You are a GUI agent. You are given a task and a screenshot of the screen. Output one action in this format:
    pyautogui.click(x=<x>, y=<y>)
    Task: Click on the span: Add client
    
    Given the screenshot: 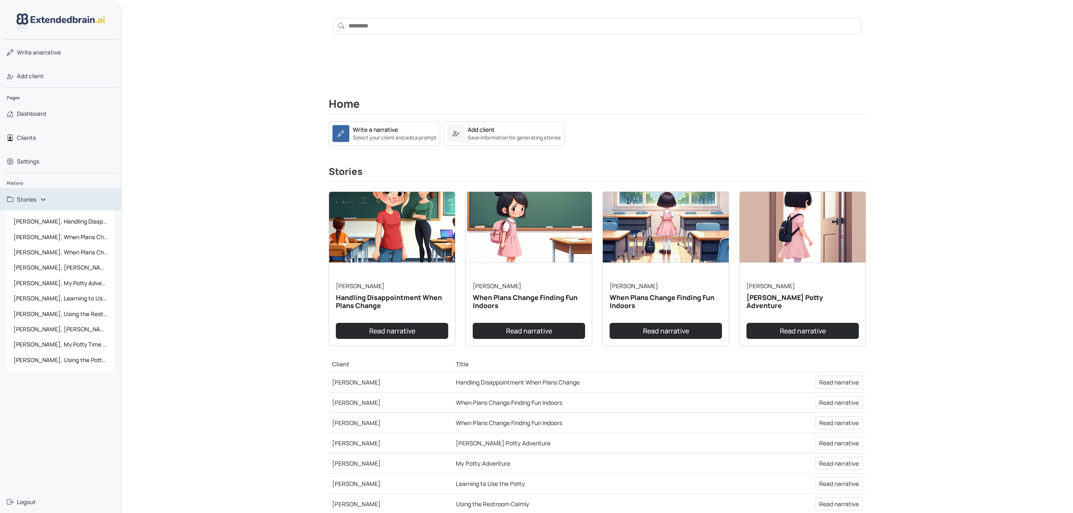 What is the action you would take?
    pyautogui.click(x=30, y=76)
    